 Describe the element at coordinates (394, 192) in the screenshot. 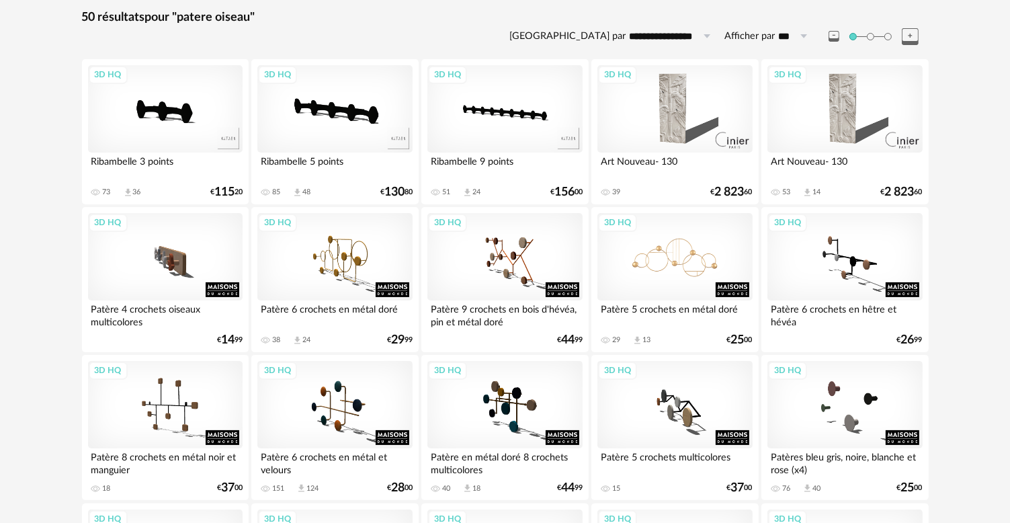

I see `span: 130` at that location.